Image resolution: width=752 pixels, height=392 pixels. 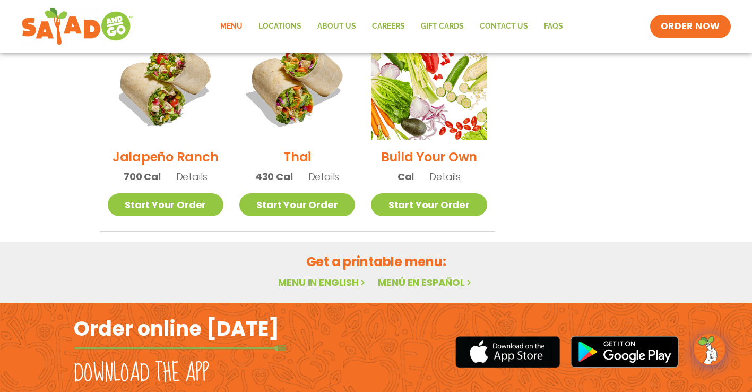 What do you see at coordinates (297, 82) in the screenshot?
I see `img: Product photo for Thai Wrap` at bounding box center [297, 82].